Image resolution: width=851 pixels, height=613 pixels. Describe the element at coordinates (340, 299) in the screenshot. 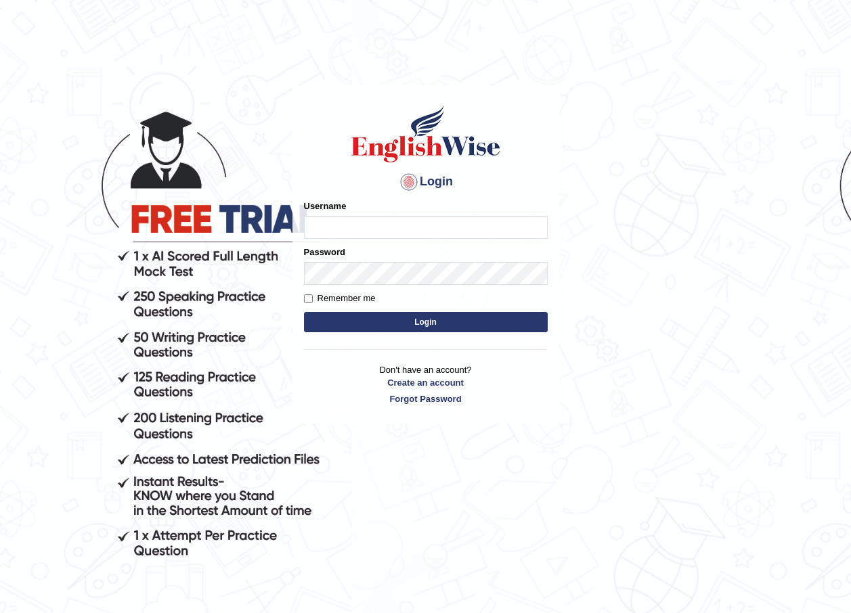

I see `label: Remember me` at that location.